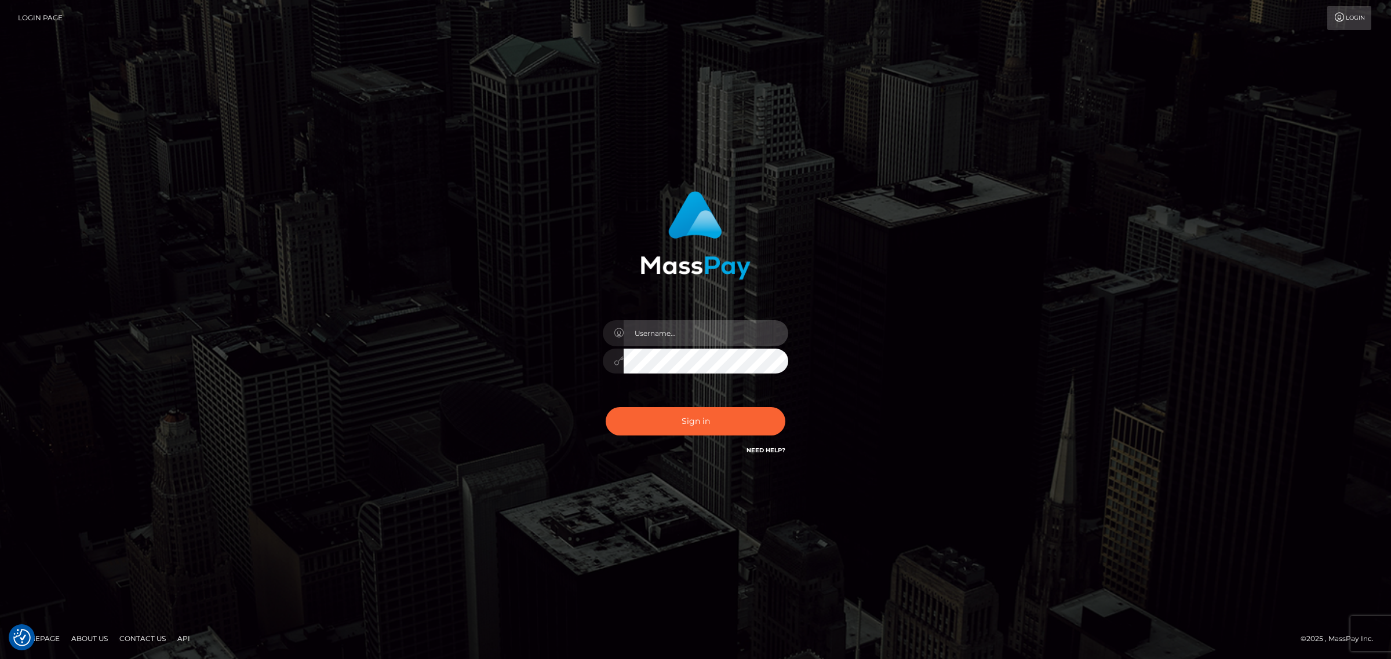 The height and width of the screenshot is (659, 1391). What do you see at coordinates (22, 638) in the screenshot?
I see `img: Revisit consent button` at bounding box center [22, 638].